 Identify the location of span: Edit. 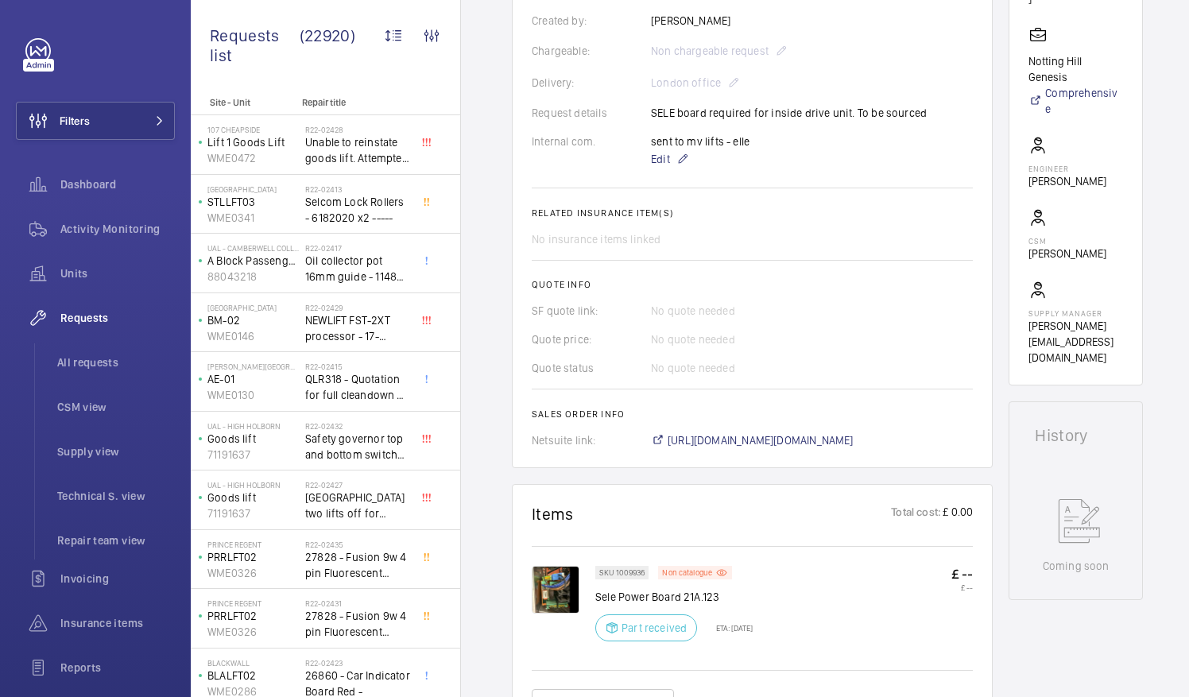
(660, 159).